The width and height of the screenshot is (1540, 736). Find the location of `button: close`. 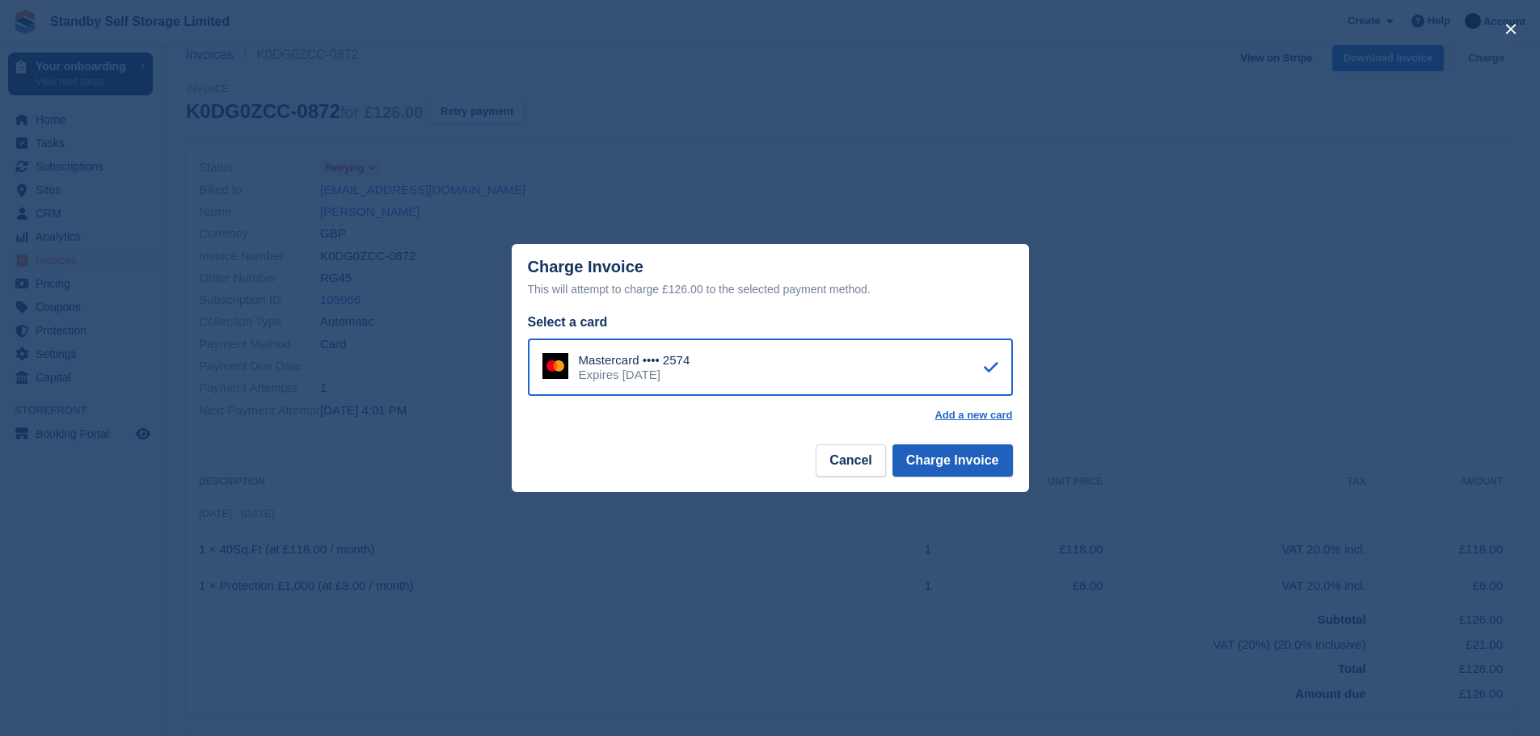

button: close is located at coordinates (1511, 29).